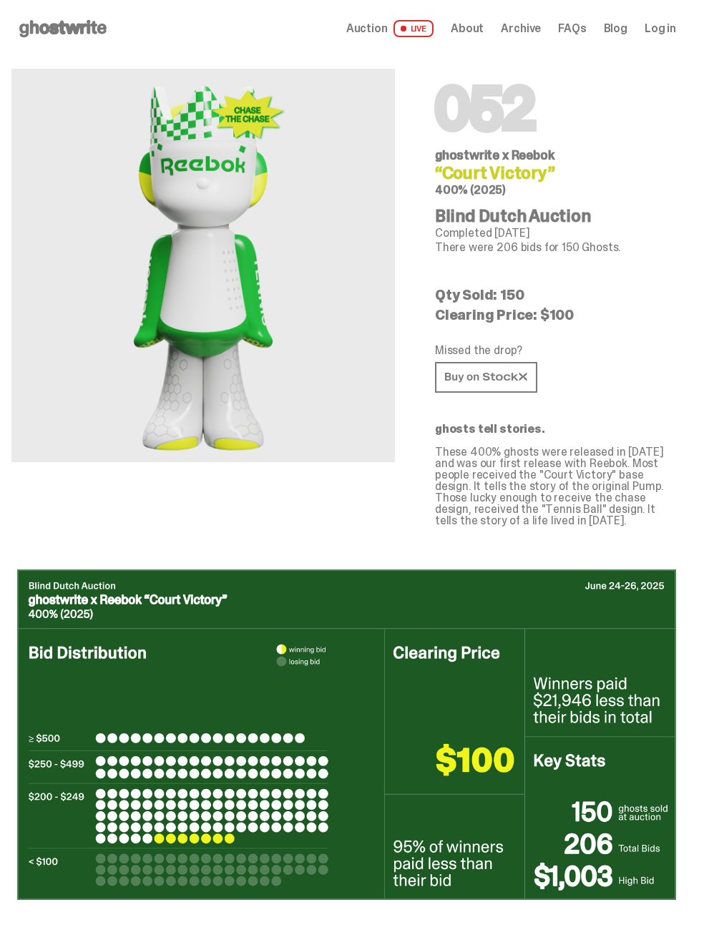  Describe the element at coordinates (203, 265) in the screenshot. I see `img: Reebok&ldquo;Court Victory&rdquo;` at that location.